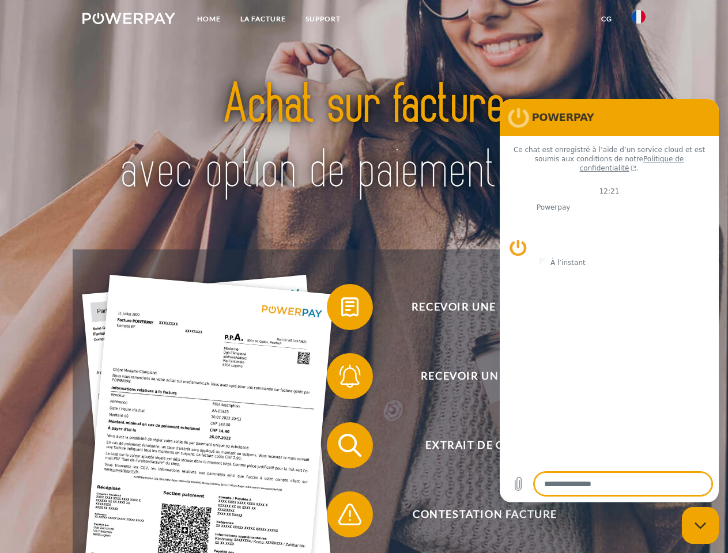 This screenshot has height=553, width=728. I want to click on a: Recevoir un rappel?, so click(476, 376).